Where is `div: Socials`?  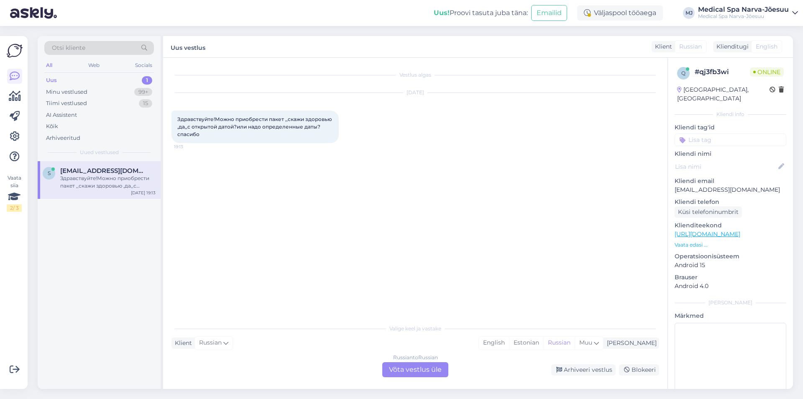
div: Socials is located at coordinates (144, 65).